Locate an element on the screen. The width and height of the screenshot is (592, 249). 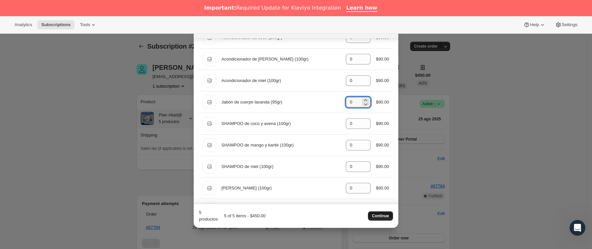
div: Jabón de cuerpo lavanda (95gr) is located at coordinates (281, 102).